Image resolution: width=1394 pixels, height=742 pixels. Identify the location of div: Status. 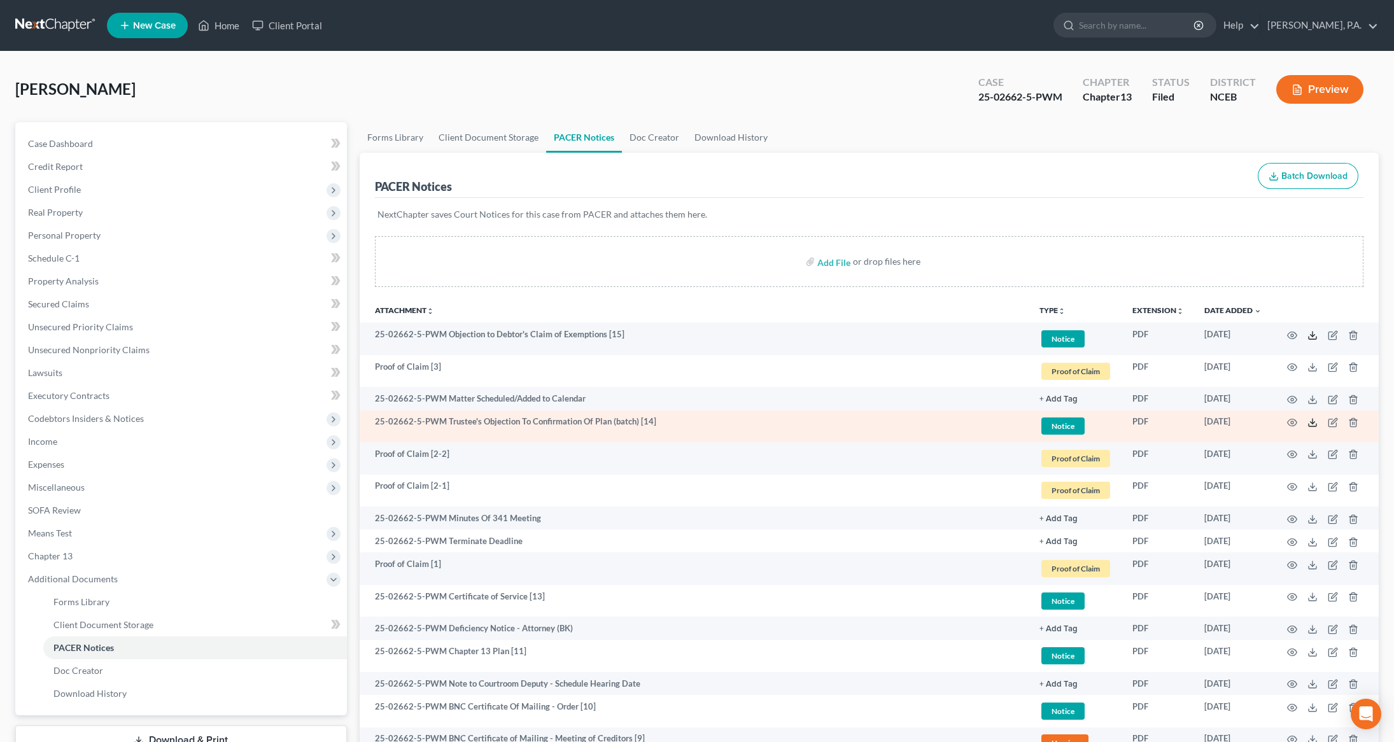
(1171, 82).